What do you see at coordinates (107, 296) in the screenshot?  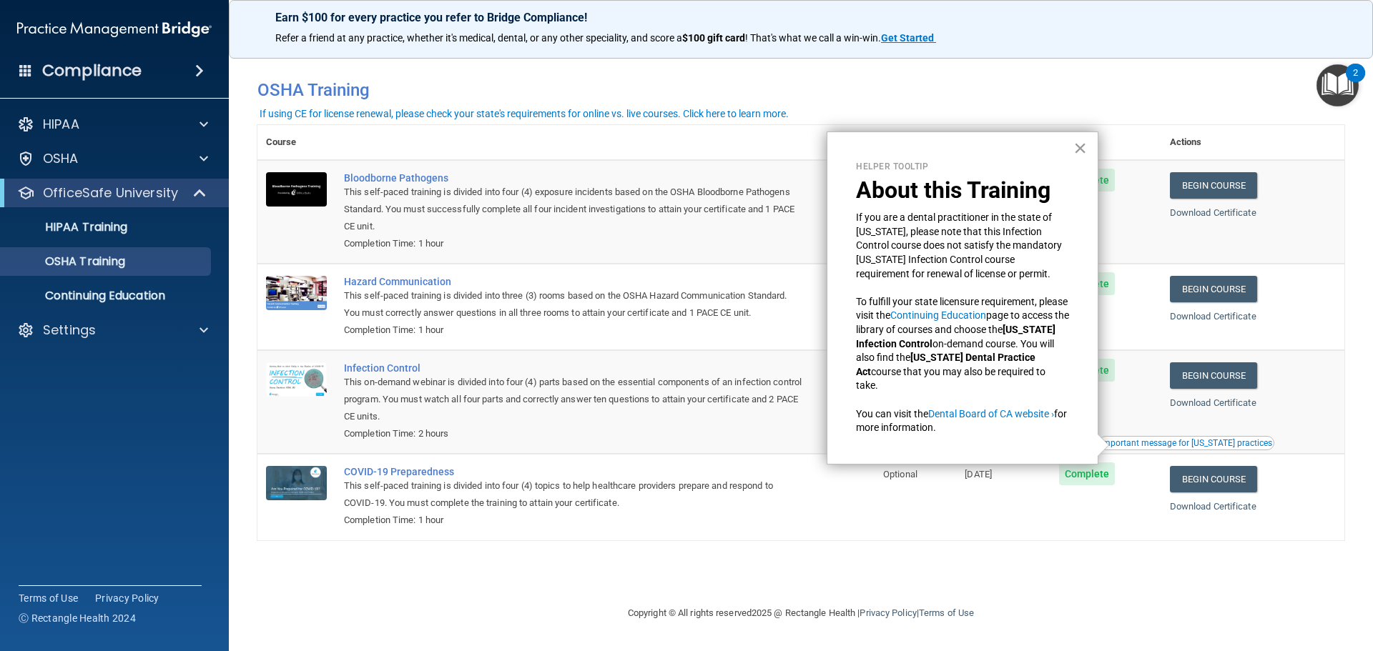 I see `p: Continuing Education` at bounding box center [107, 296].